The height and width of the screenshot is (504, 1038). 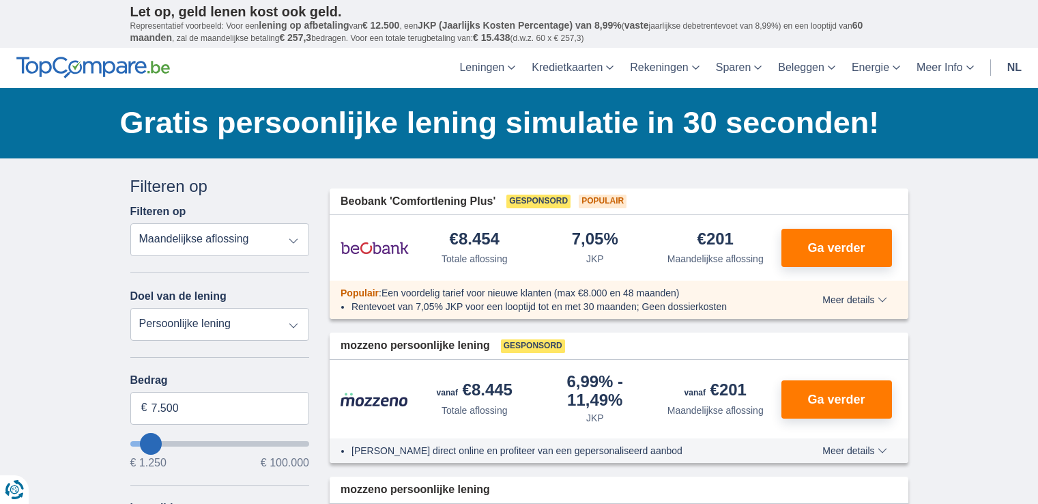 I want to click on span: Een voordelig tarief voor nieuwe klanten (max €8.000 en 48 maanden), so click(x=530, y=293).